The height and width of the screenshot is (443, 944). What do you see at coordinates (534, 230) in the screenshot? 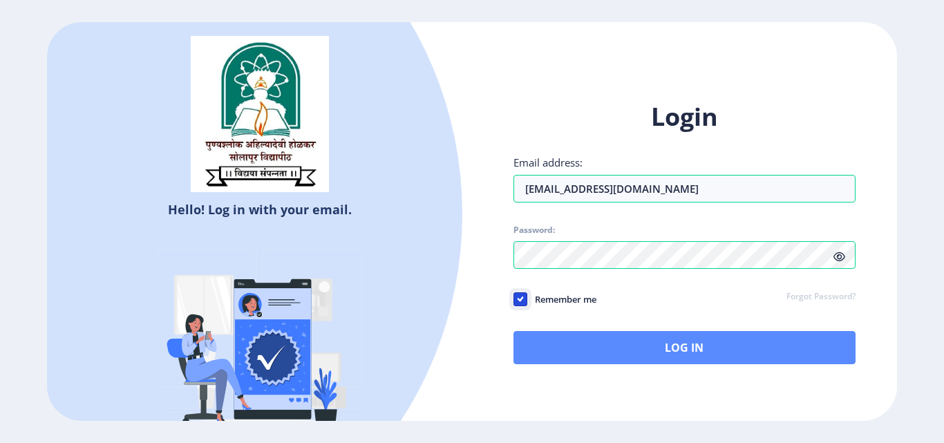
I see `label: Password:` at bounding box center [534, 230].